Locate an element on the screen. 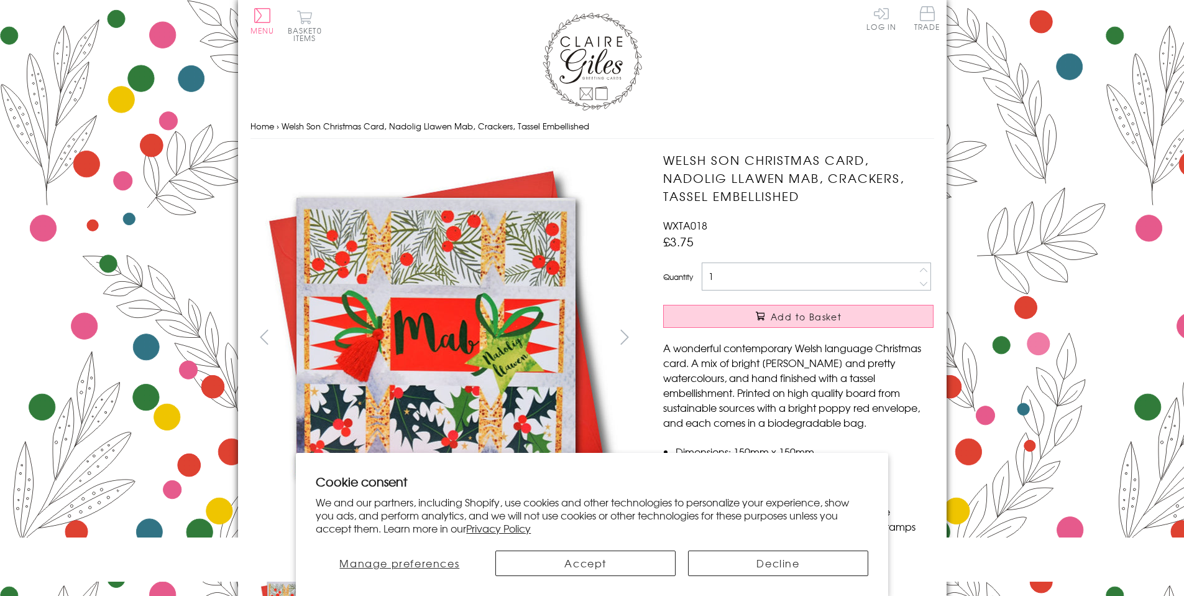 The image size is (1184, 596). span: £3.75 is located at coordinates (678, 241).